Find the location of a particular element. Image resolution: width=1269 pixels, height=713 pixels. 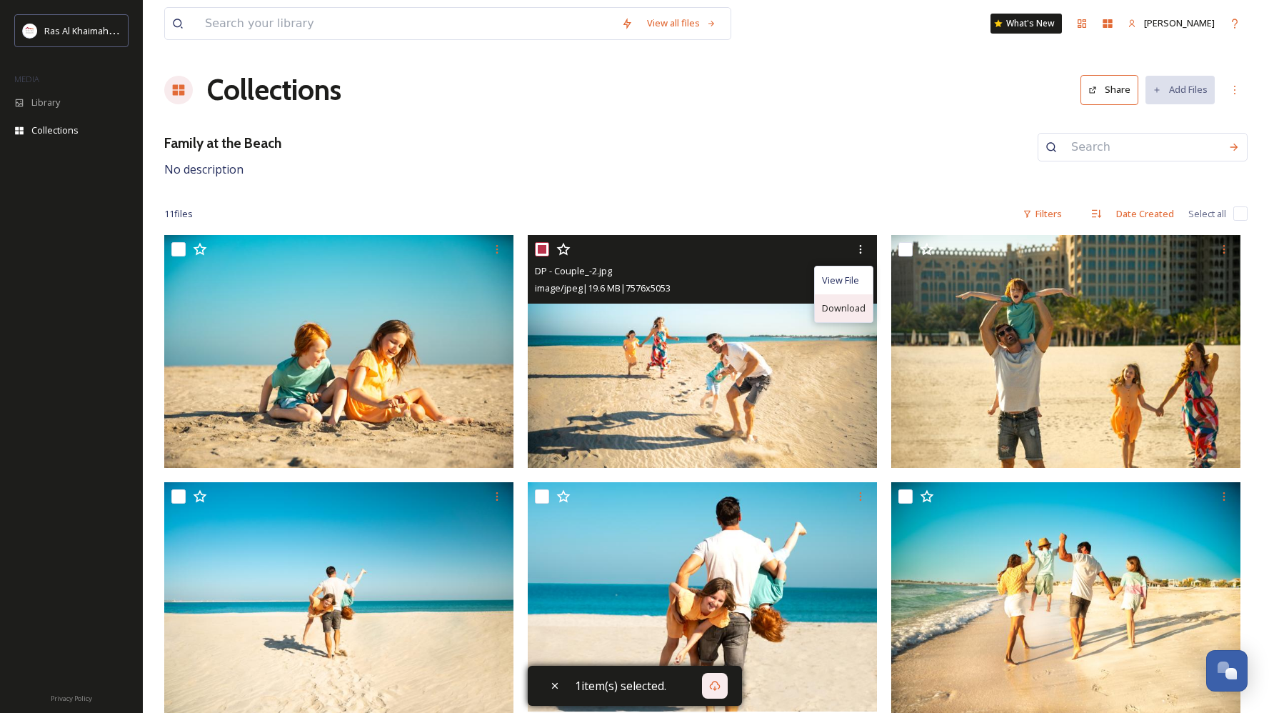

span: Privacy Policy is located at coordinates (71, 698).